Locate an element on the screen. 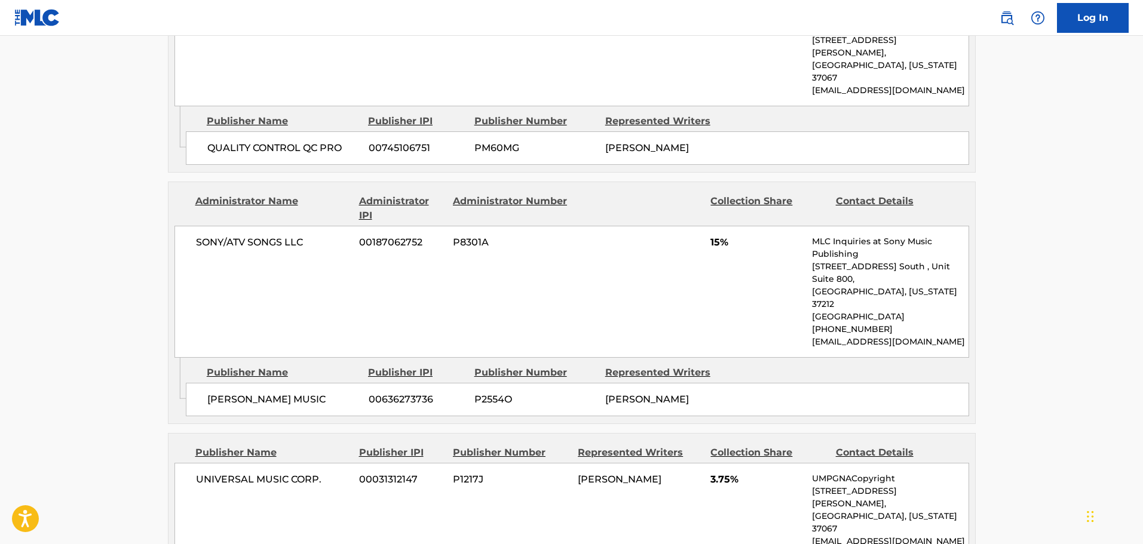 Image resolution: width=1143 pixels, height=544 pixels. img: MLC Logo is located at coordinates (37, 17).